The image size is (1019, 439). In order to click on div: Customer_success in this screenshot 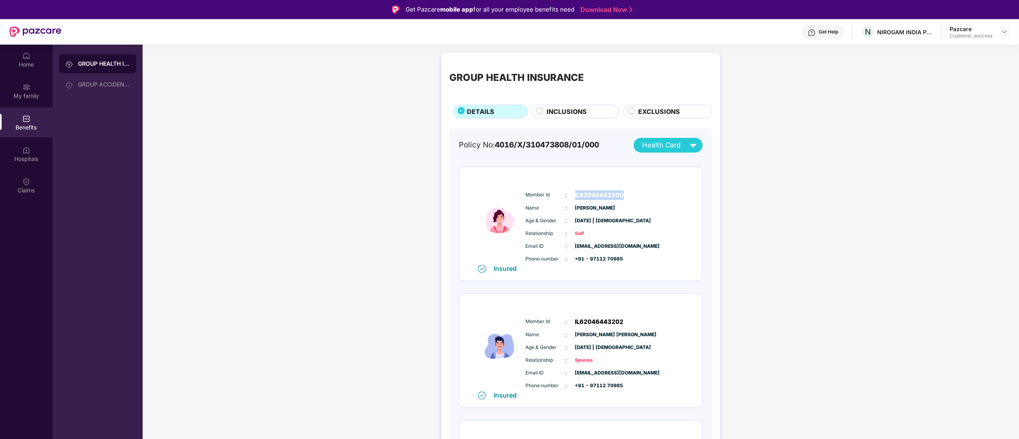, I will do `click(971, 36)`.